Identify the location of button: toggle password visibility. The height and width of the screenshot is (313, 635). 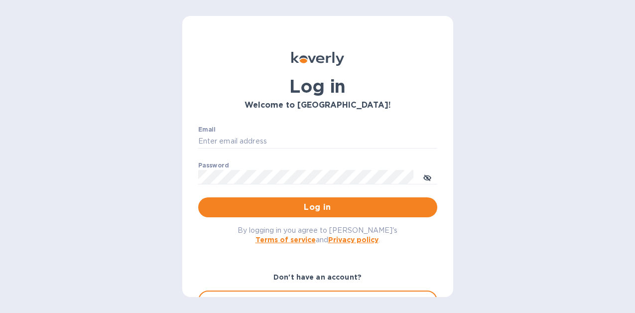
(427, 177).